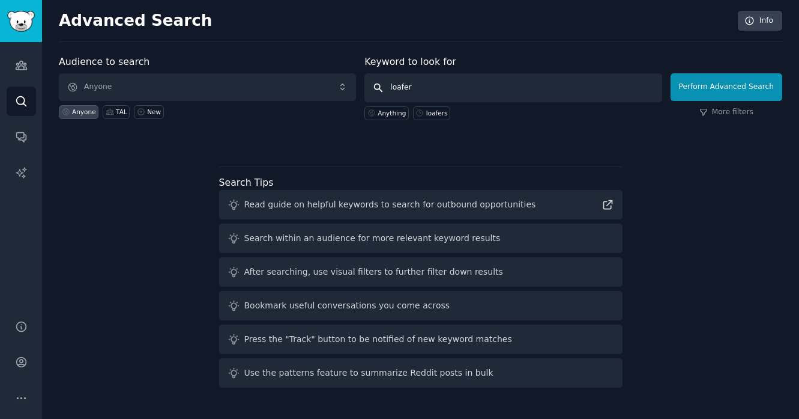 This screenshot has height=419, width=799. Describe the element at coordinates (395, 21) in the screenshot. I see `h2: Advanced Search` at that location.